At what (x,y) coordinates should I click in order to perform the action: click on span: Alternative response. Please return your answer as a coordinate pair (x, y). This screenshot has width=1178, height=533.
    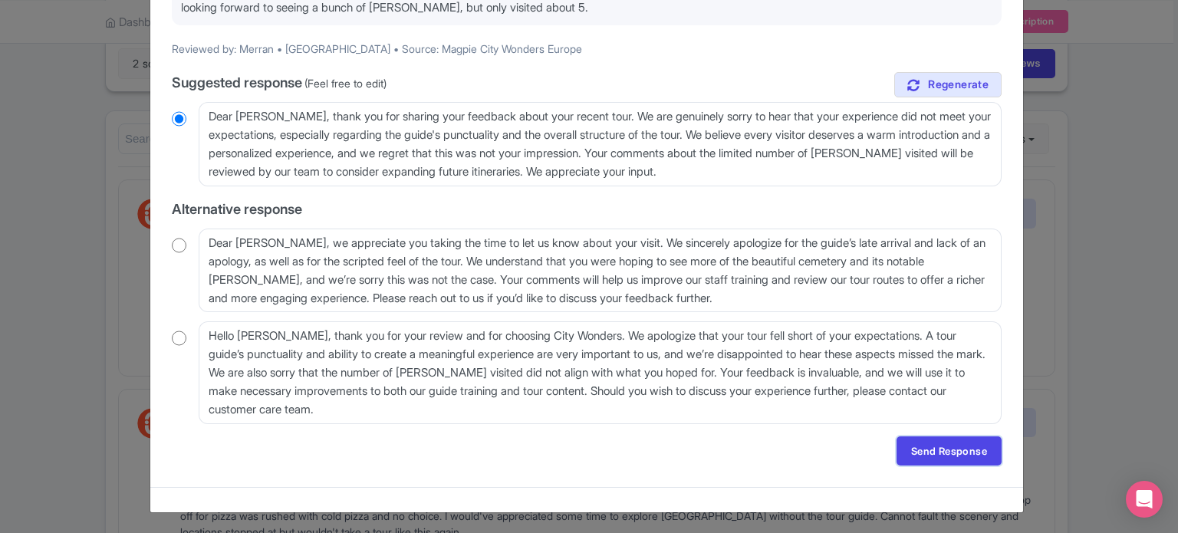
    Looking at the image, I should click on (237, 209).